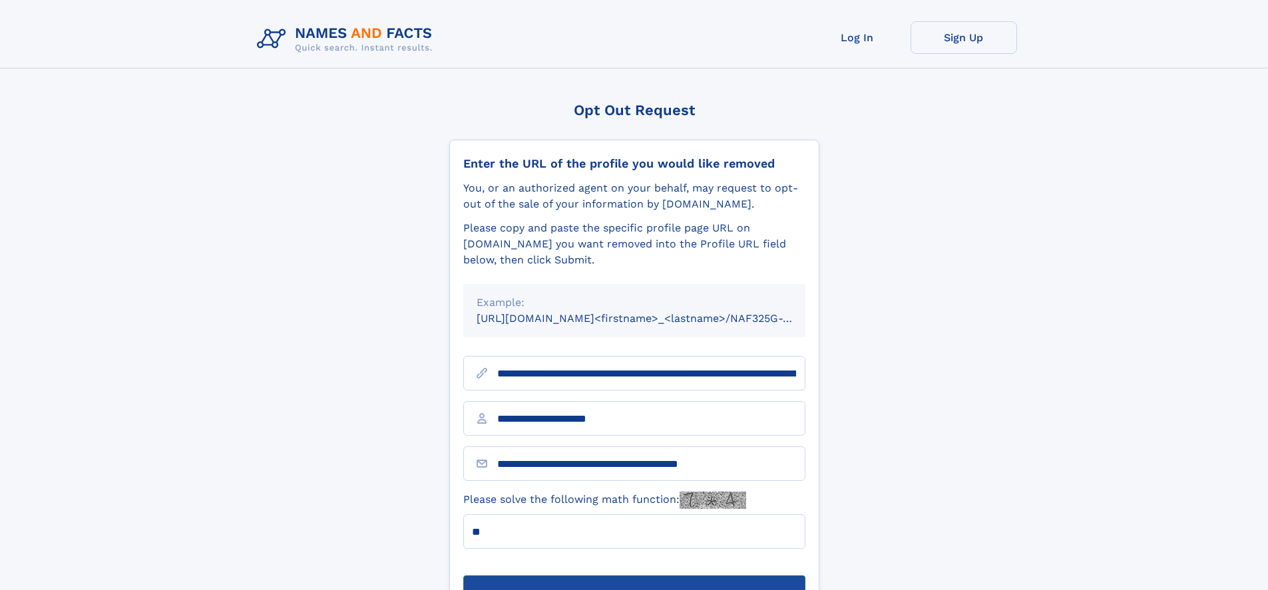  Describe the element at coordinates (604, 500) in the screenshot. I see `label: Please solve the following math function:` at that location.